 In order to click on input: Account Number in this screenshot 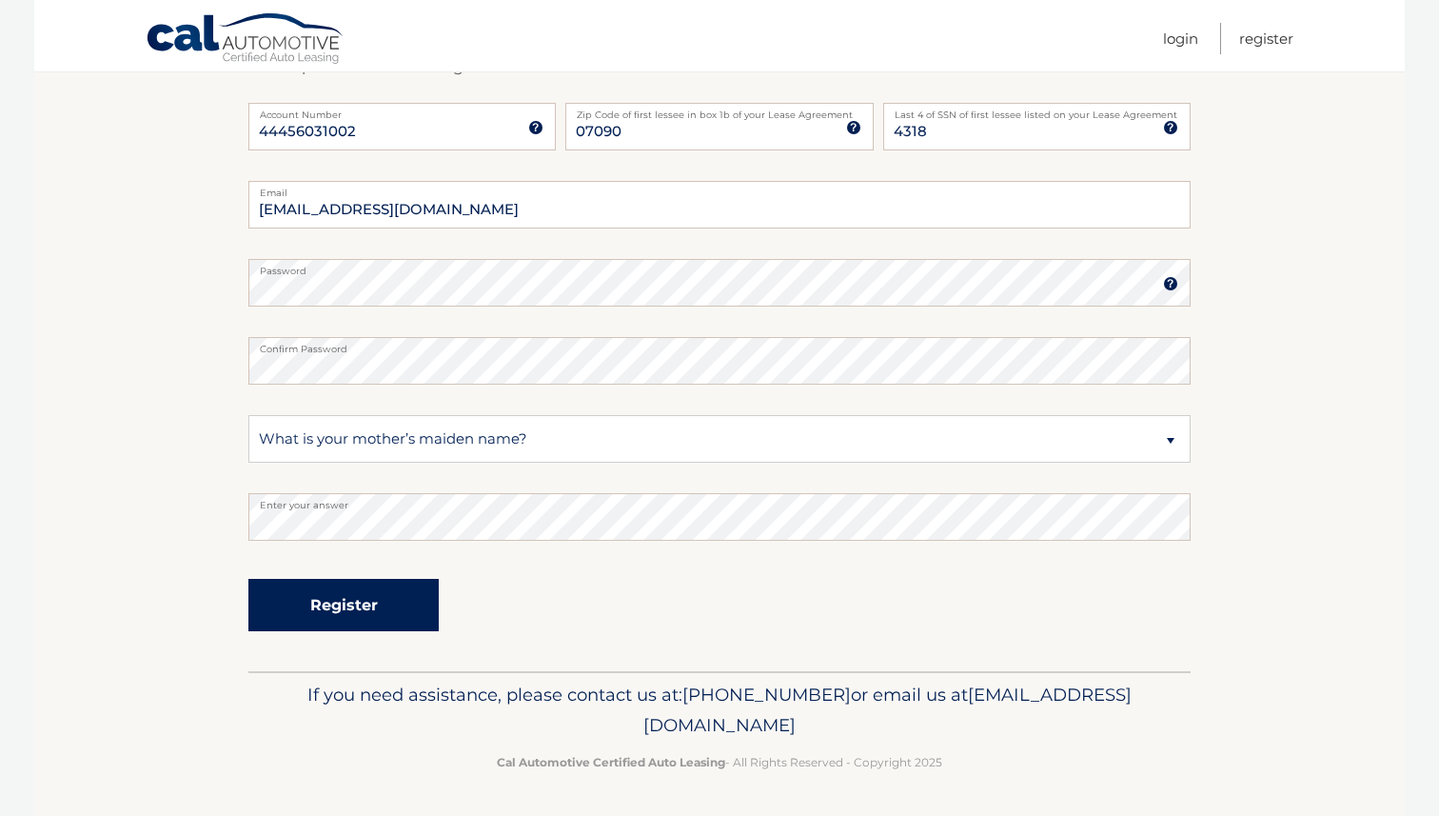, I will do `click(402, 127)`.